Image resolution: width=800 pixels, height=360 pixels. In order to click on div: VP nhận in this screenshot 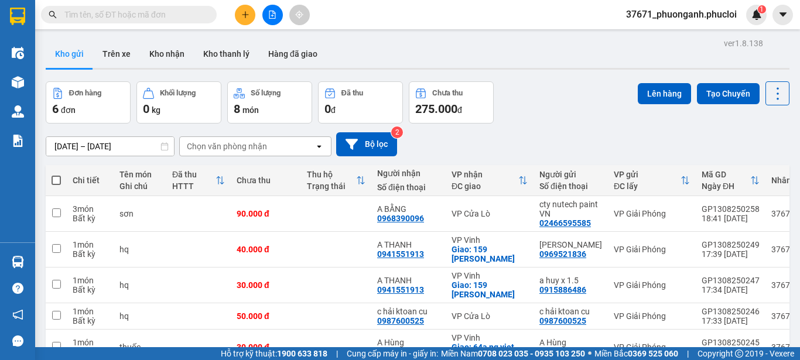, I will do `click(485, 174)`.